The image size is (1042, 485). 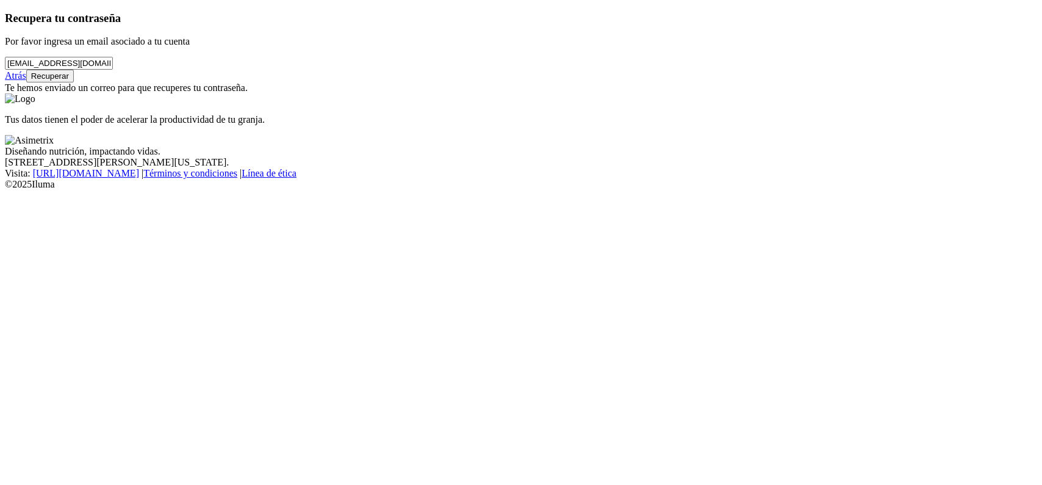 What do you see at coordinates (20, 99) in the screenshot?
I see `img: Logo` at bounding box center [20, 99].